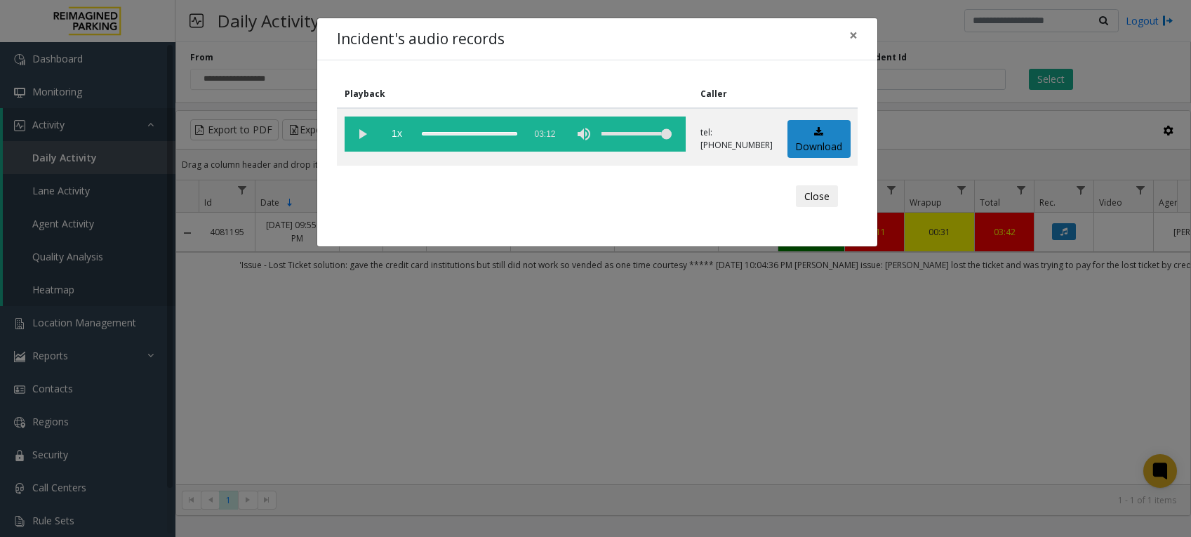 The width and height of the screenshot is (1191, 537). Describe the element at coordinates (514, 94) in the screenshot. I see `th: Playback` at that location.